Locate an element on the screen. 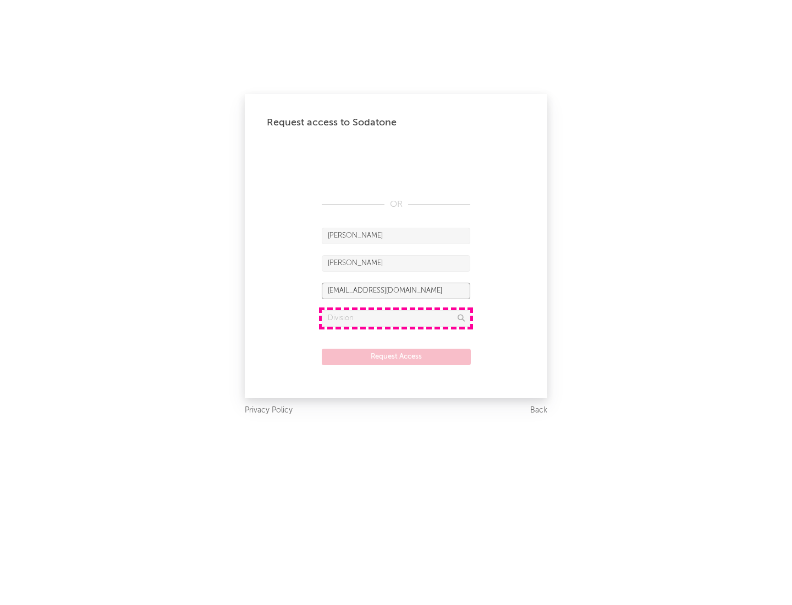 The width and height of the screenshot is (792, 605). input: Last Name is located at coordinates (396, 263).